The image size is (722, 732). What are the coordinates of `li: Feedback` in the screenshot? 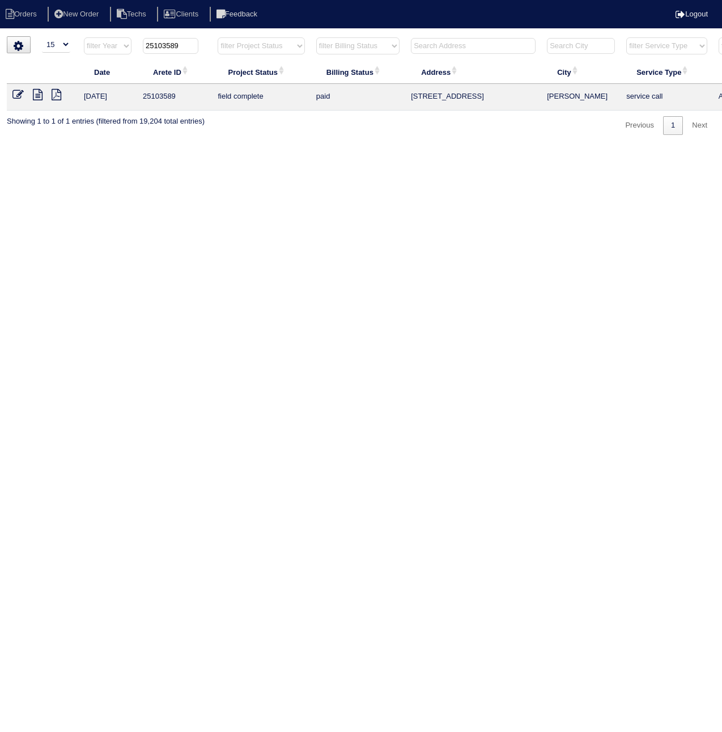 It's located at (238, 14).